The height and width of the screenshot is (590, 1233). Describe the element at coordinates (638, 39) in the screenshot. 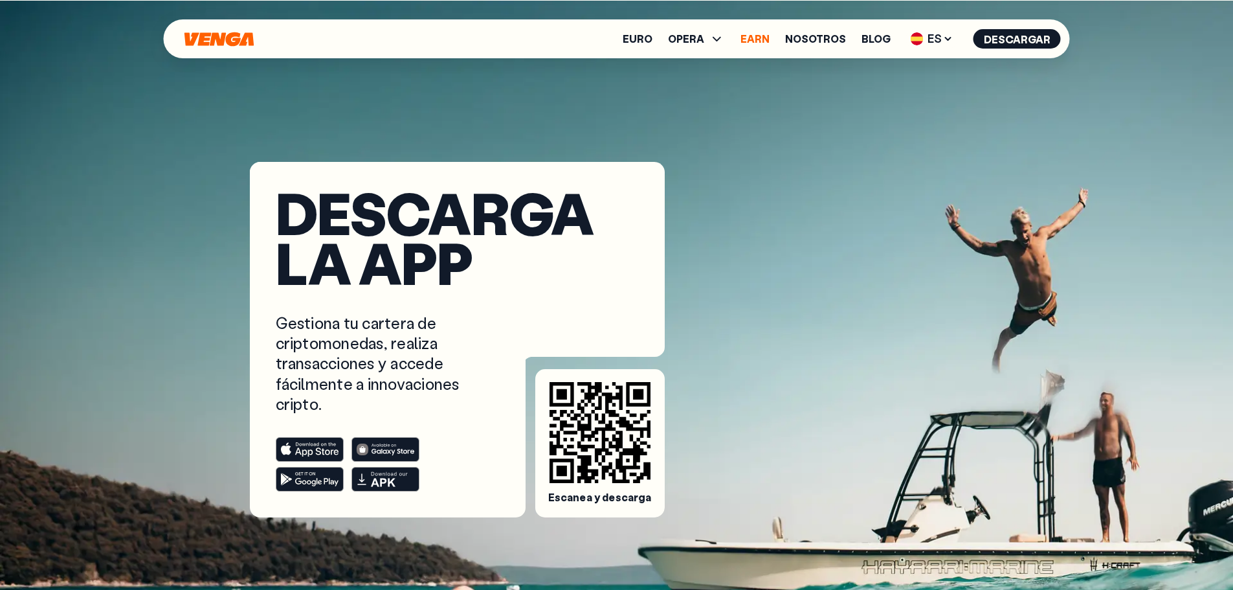

I see `a: Euro` at that location.